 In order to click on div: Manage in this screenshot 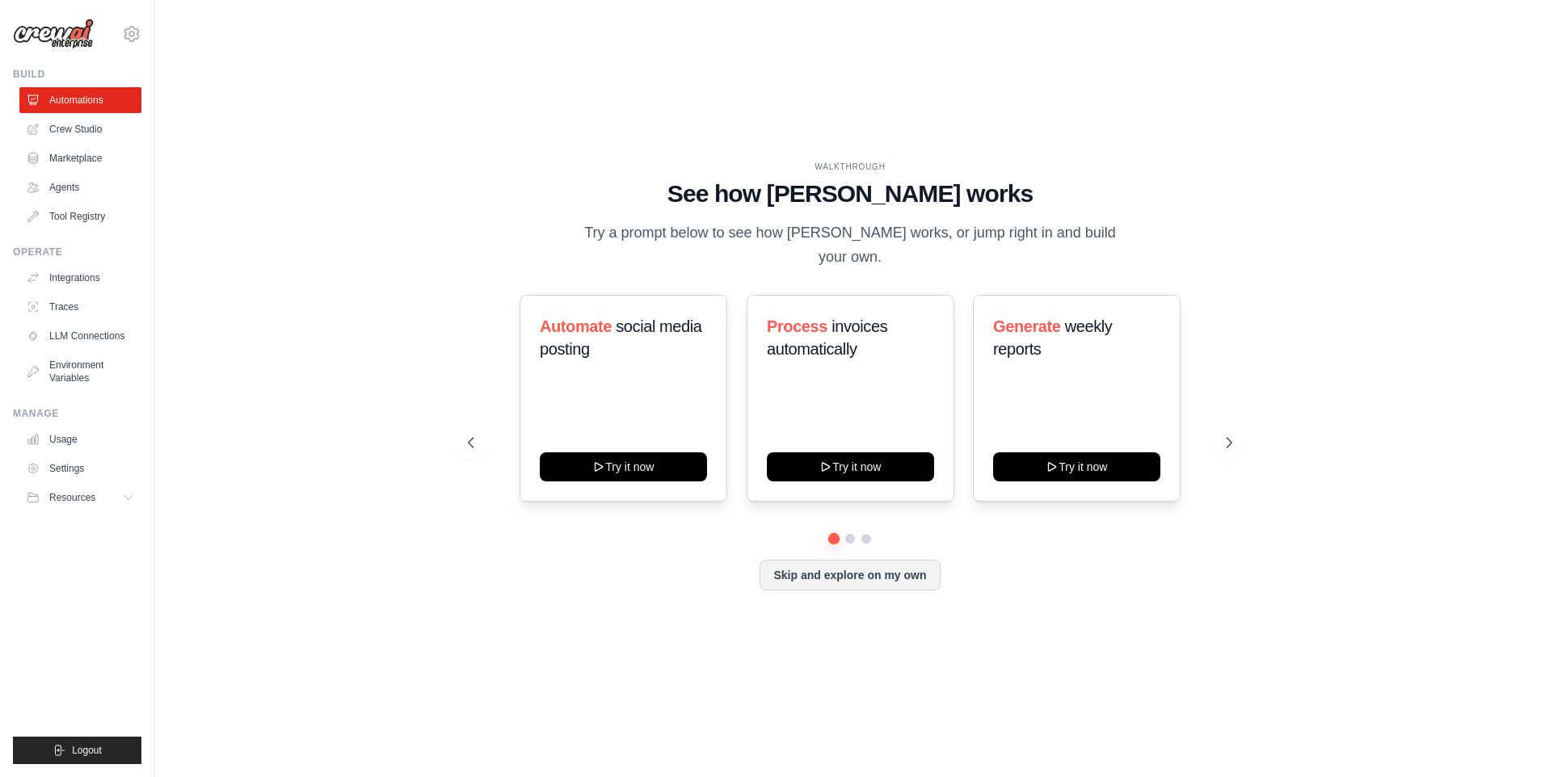, I will do `click(77, 414)`.